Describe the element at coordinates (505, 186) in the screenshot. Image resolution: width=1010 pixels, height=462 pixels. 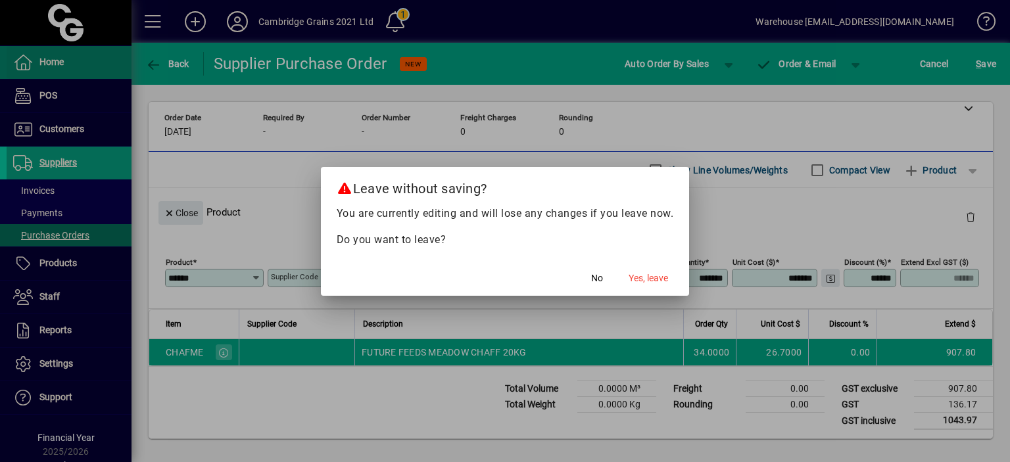
I see `h2: Leave without saving?` at that location.